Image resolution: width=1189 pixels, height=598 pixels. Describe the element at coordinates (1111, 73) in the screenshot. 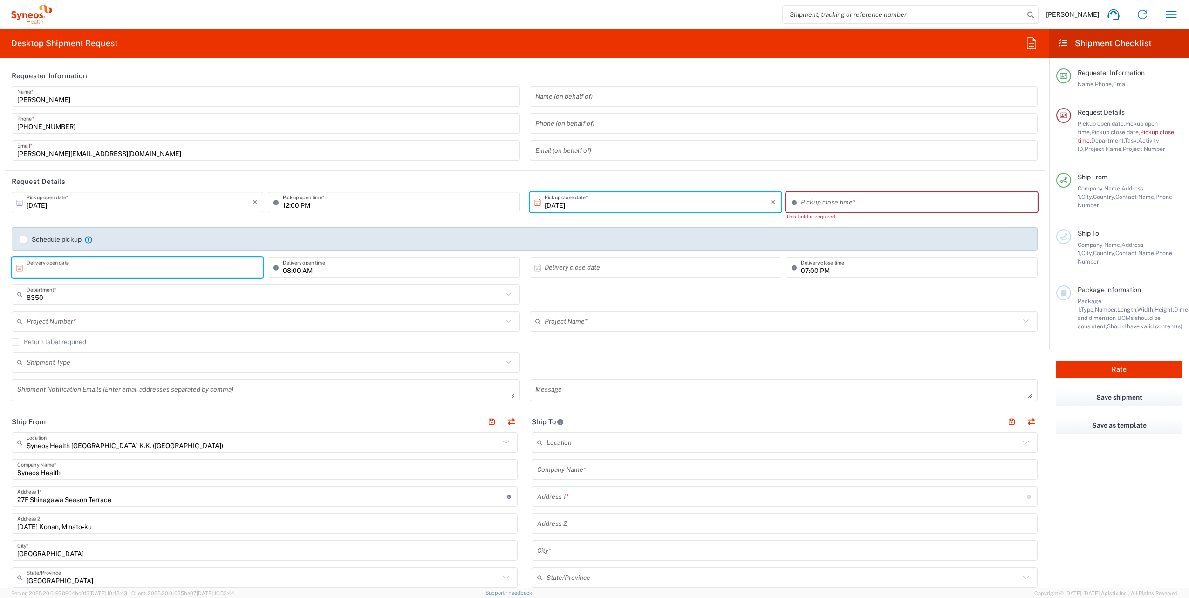

I see `span: Requester Information` at that location.